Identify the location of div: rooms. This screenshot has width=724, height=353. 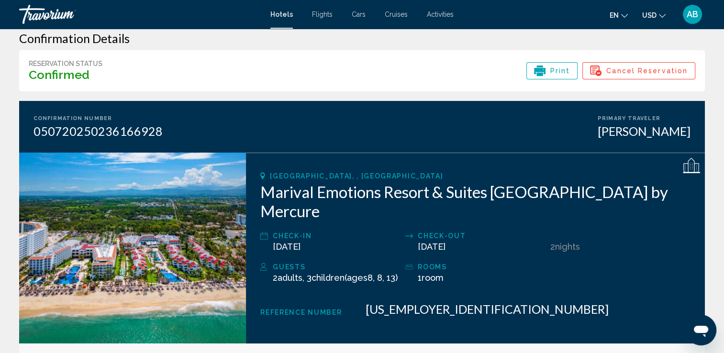
(481, 267).